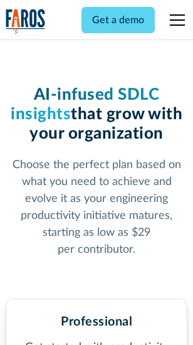 The width and height of the screenshot is (193, 345). What do you see at coordinates (26, 21) in the screenshot?
I see `img: Logo of the analytics and reporting company Faros.` at bounding box center [26, 21].